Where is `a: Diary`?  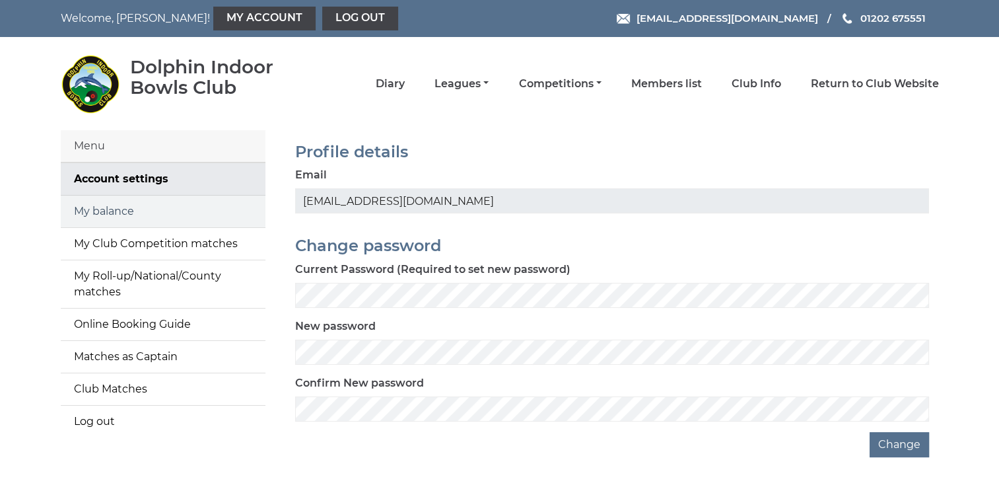
a: Diary is located at coordinates (390, 84).